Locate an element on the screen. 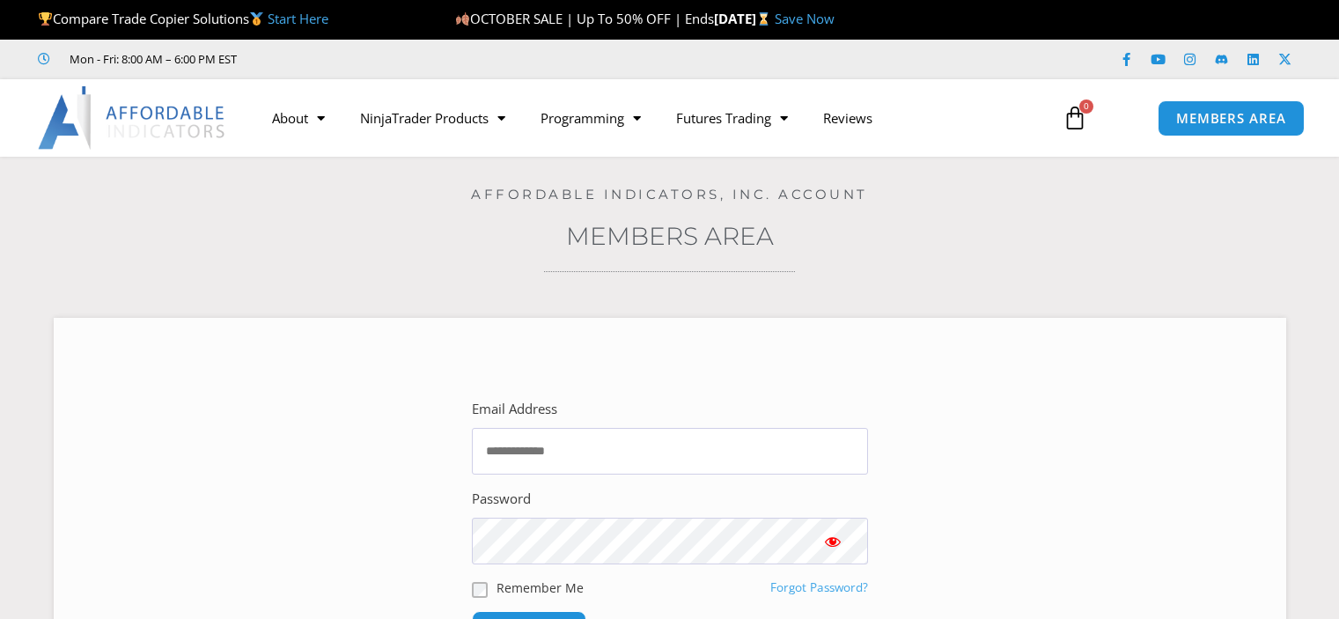 This screenshot has height=619, width=1339. label: Remember Me is located at coordinates (540, 587).